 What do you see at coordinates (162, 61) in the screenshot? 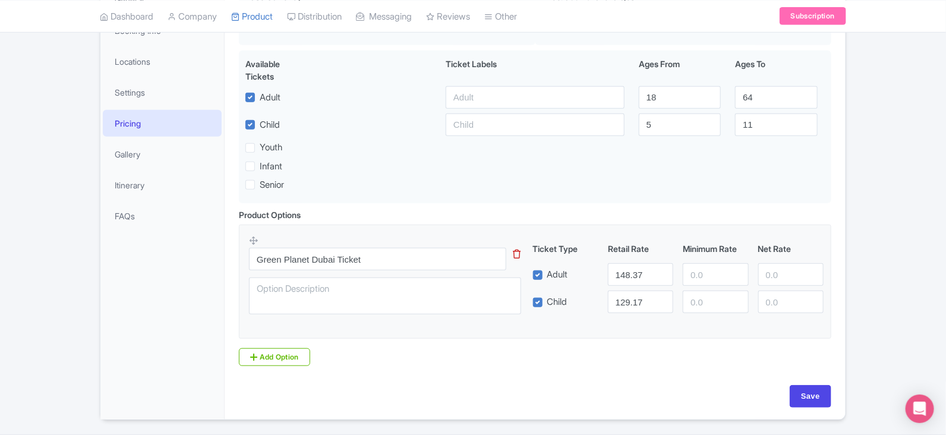
I see `a: Locations` at bounding box center [162, 61].